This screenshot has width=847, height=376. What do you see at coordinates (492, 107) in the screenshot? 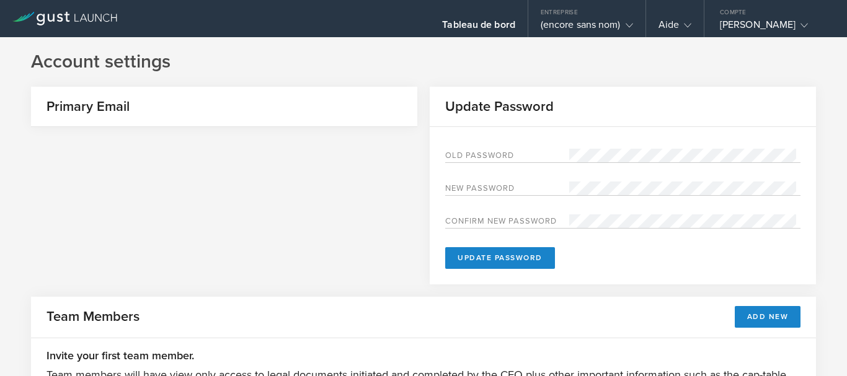
I see `h2: Update Password` at bounding box center [492, 107].